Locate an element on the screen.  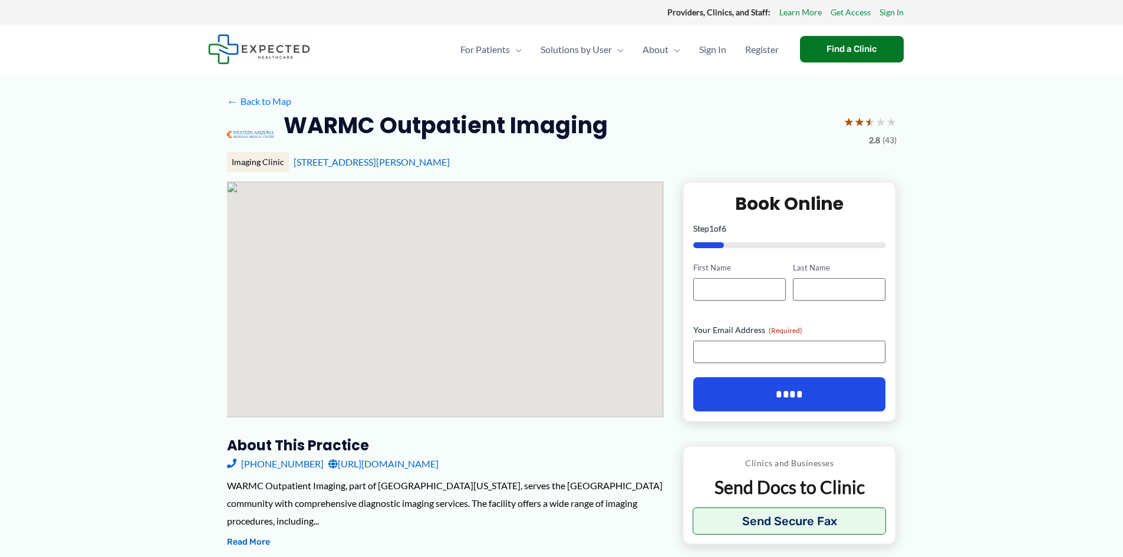
span: (43) is located at coordinates (889, 140).